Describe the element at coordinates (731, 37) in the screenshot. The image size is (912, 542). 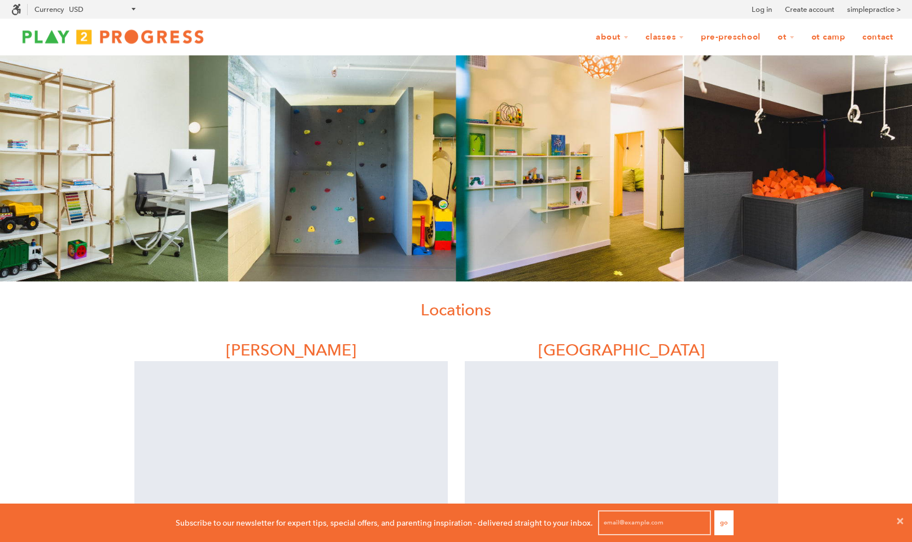
I see `a: Pre-Preschool` at that location.